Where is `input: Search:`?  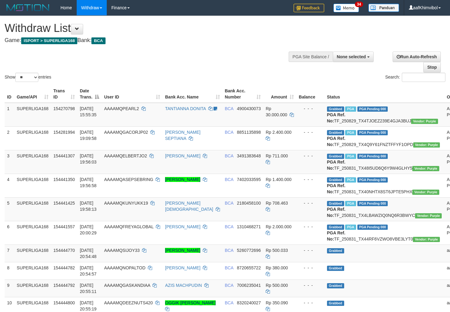
input: Search: is located at coordinates (423, 77).